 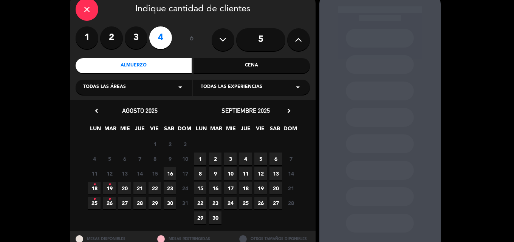 What do you see at coordinates (246, 111) in the screenshot?
I see `span: septiembre 2025` at bounding box center [246, 111].